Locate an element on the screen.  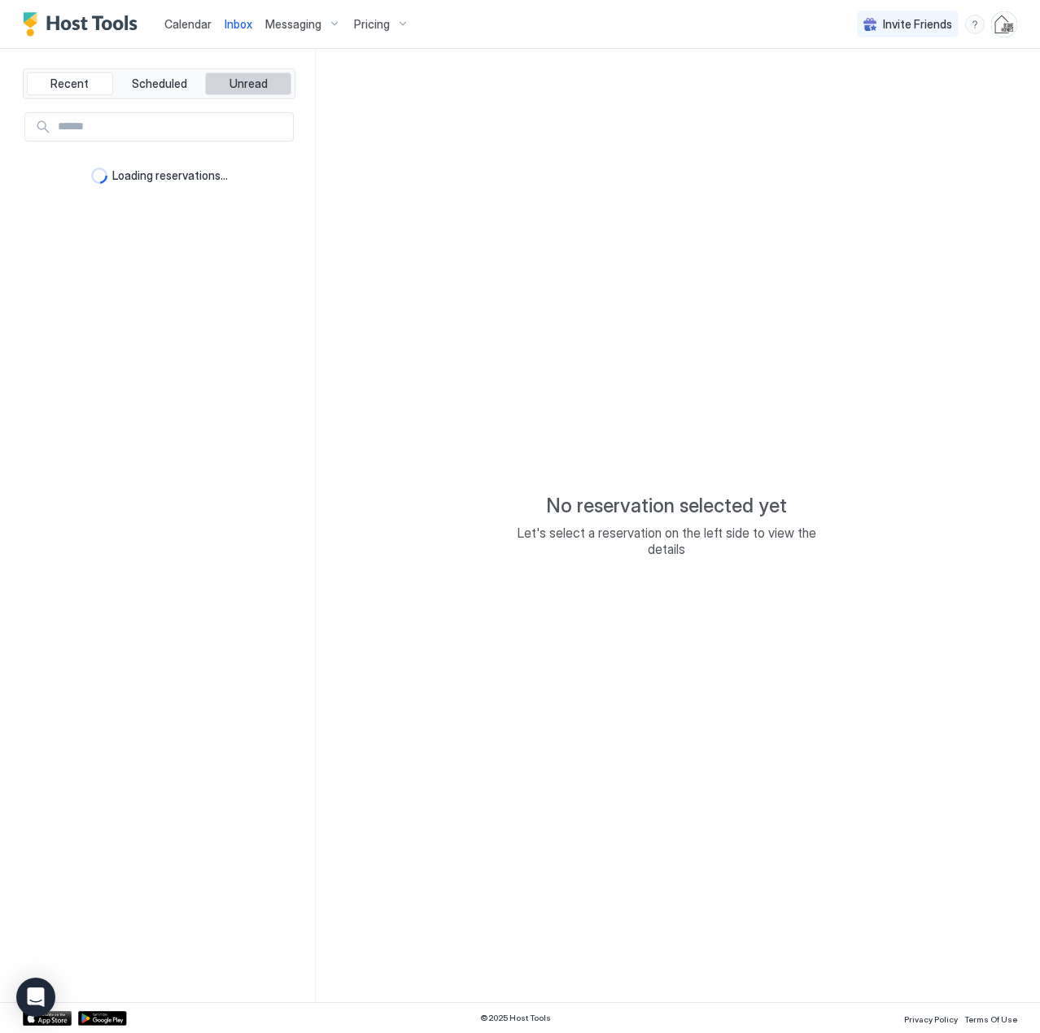
span: Let's select a reservation on the left side to view the details is located at coordinates (666, 541).